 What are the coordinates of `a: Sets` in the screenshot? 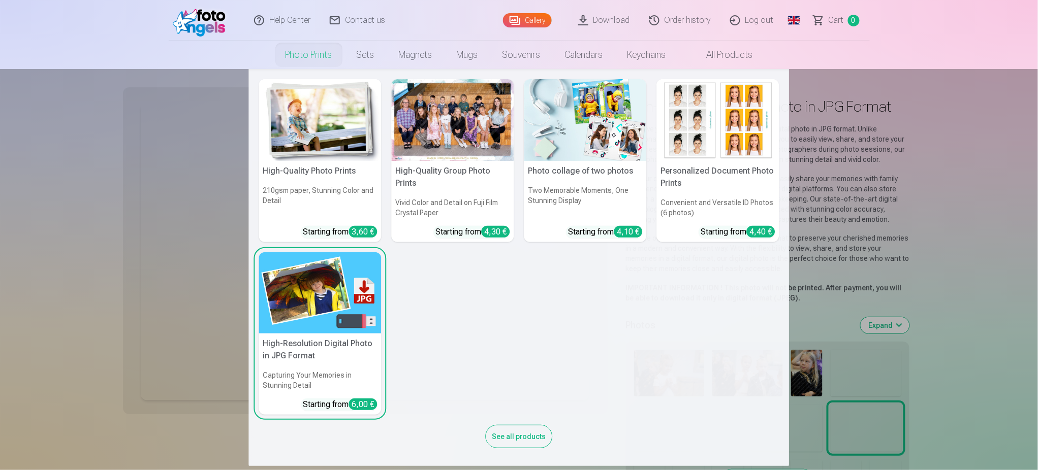 It's located at (365, 55).